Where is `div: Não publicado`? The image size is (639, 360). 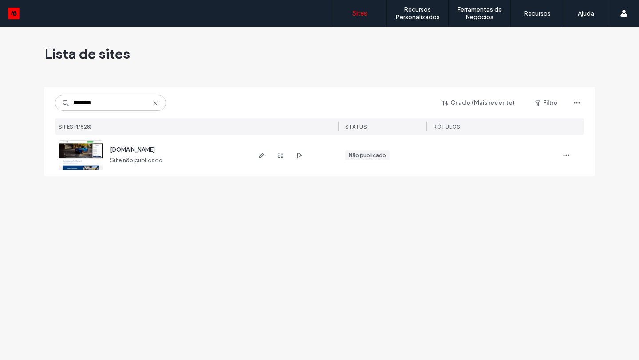 div: Não publicado is located at coordinates (367, 155).